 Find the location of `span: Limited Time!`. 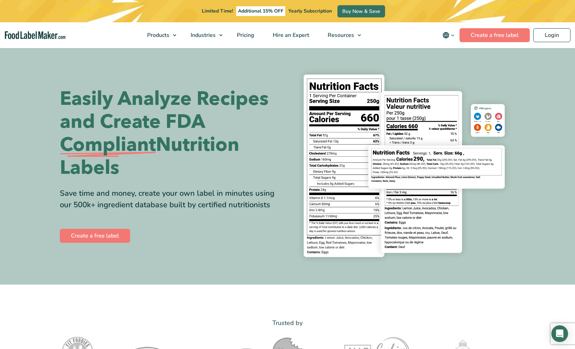

span: Limited Time! is located at coordinates (217, 11).